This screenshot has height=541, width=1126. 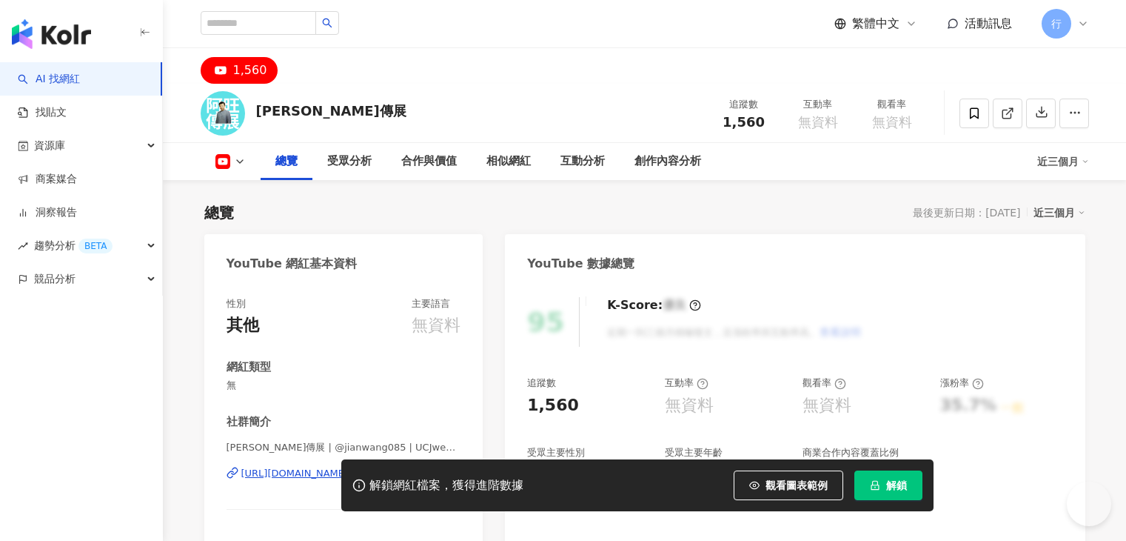 What do you see at coordinates (327, 23) in the screenshot?
I see `span: search` at bounding box center [327, 23].